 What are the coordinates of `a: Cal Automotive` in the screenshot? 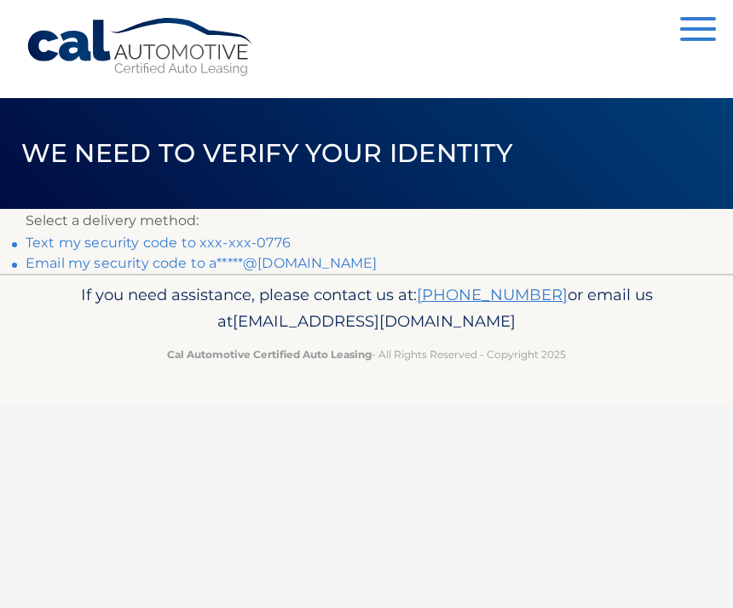 It's located at (141, 47).